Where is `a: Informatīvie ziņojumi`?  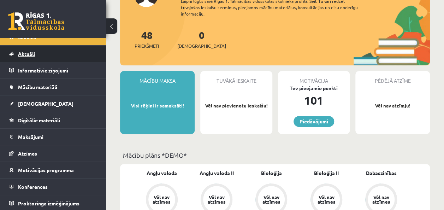 a: Informatīvie ziņojumi is located at coordinates (53, 70).